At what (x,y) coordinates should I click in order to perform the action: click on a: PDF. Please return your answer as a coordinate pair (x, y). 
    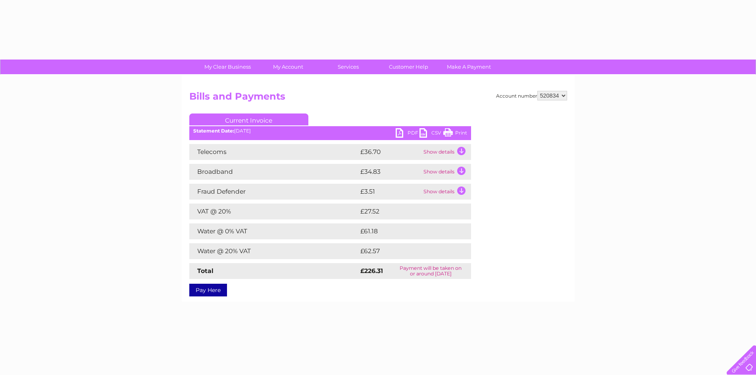
    Looking at the image, I should click on (408, 134).